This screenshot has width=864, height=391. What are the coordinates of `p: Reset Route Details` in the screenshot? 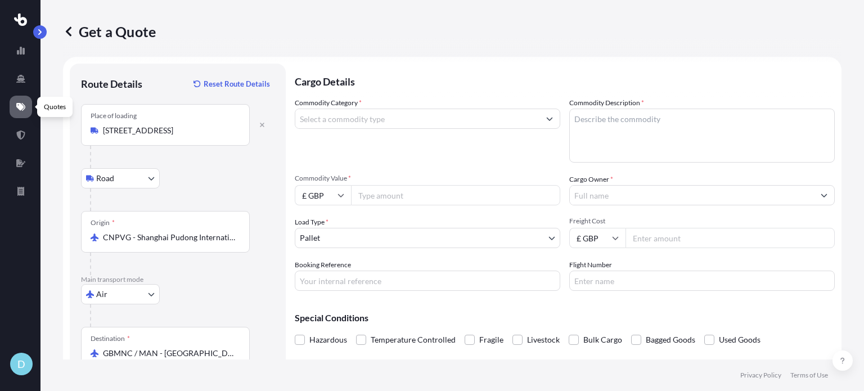 It's located at (237, 84).